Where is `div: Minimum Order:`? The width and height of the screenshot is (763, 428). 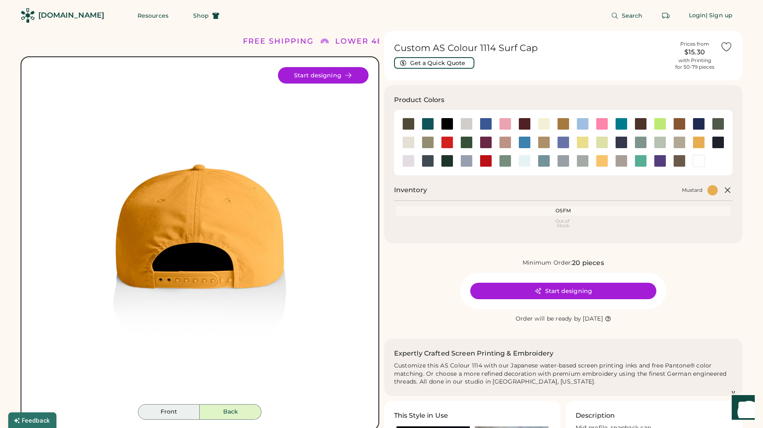
div: Minimum Order: is located at coordinates (547, 263).